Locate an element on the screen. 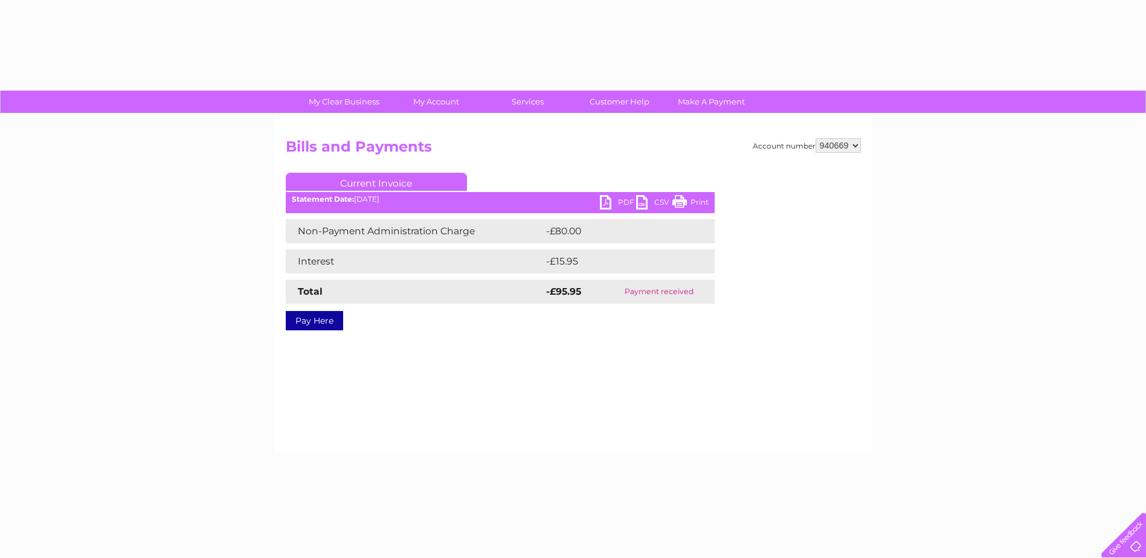  h2: Bills and Payments is located at coordinates (573, 150).